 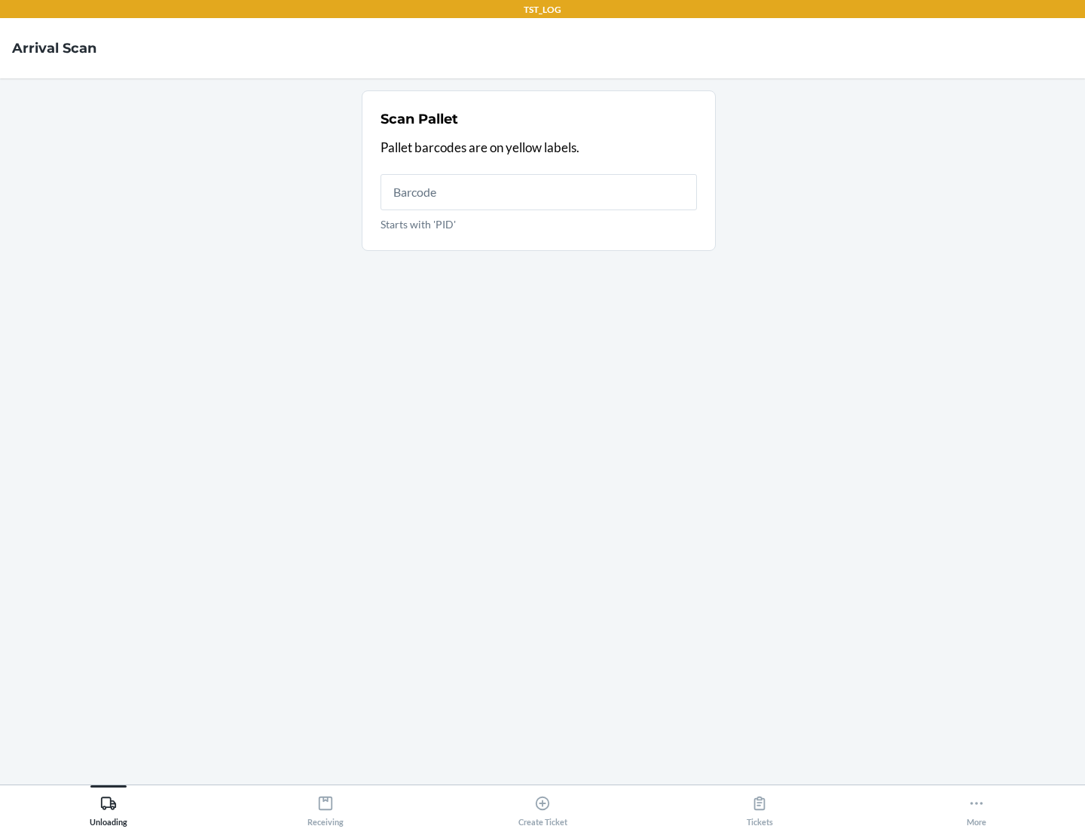 I want to click on p: Starts with 'PID', so click(x=539, y=224).